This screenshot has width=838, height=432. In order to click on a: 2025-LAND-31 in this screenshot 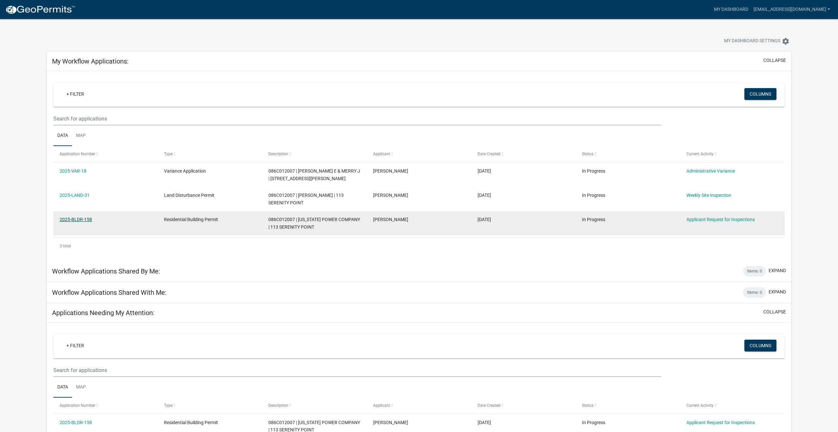, I will do `click(75, 195)`.